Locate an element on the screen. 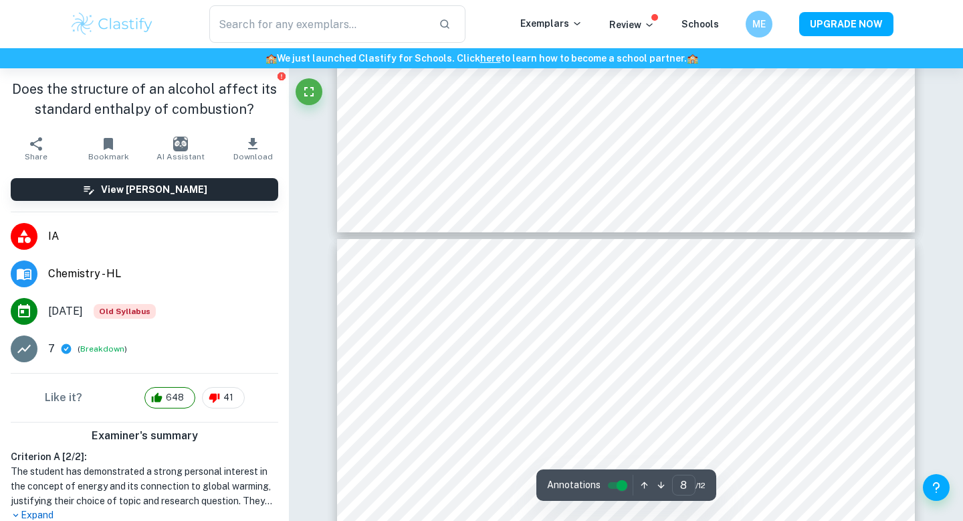  span: Annotations is located at coordinates (574, 484).